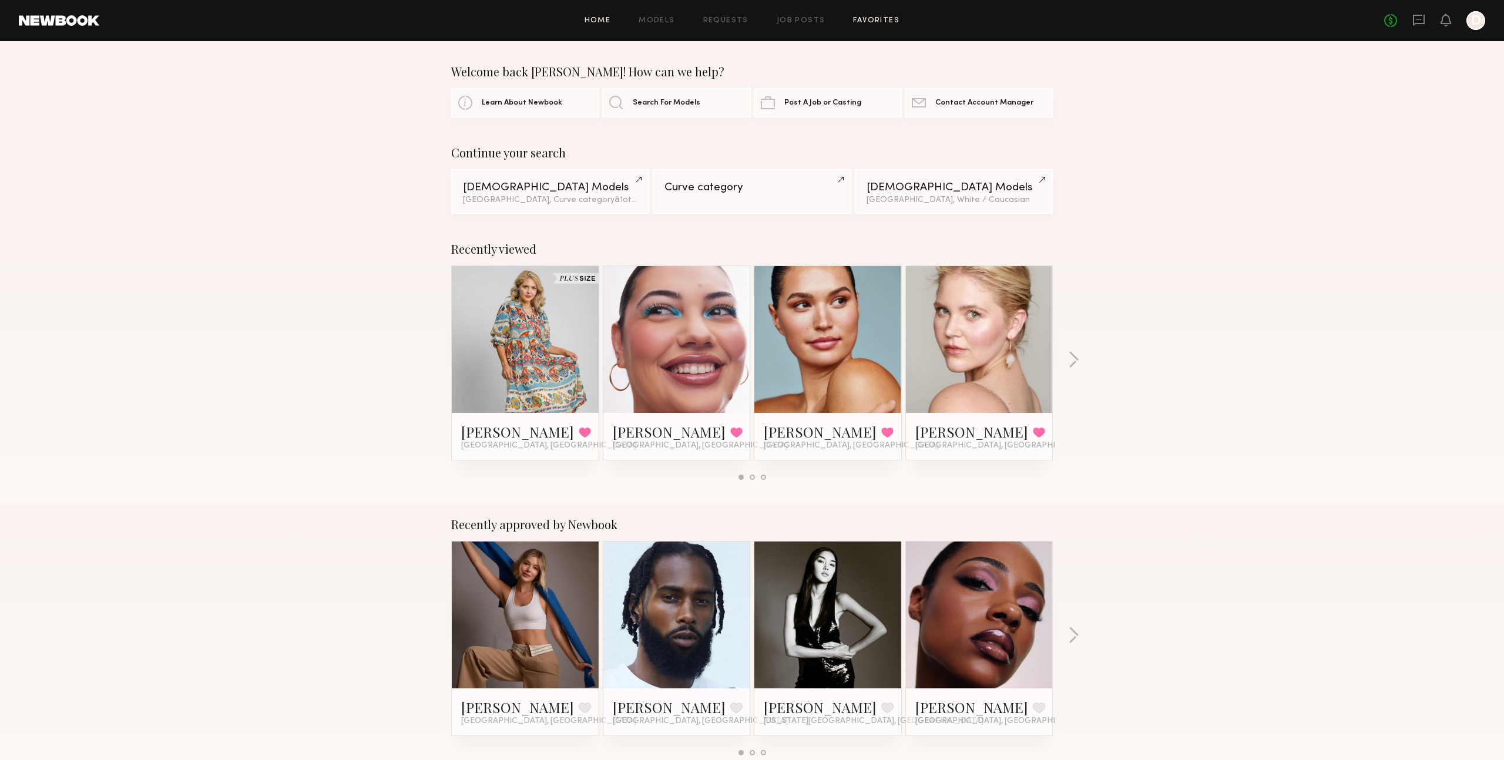 The image size is (1504, 760). Describe the element at coordinates (666, 103) in the screenshot. I see `span: Search For Models` at that location.